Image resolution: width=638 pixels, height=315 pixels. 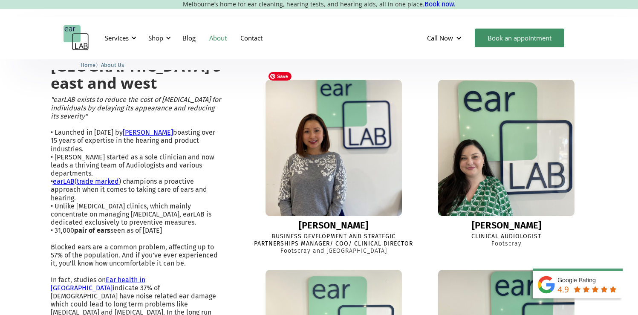 What do you see at coordinates (334, 148) in the screenshot?
I see `img: Lisa` at bounding box center [334, 148].